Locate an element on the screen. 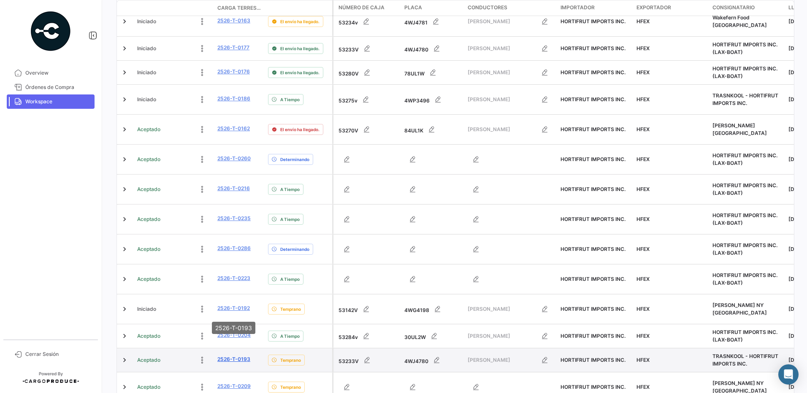  div: 30UL2W is located at coordinates (433, 336).